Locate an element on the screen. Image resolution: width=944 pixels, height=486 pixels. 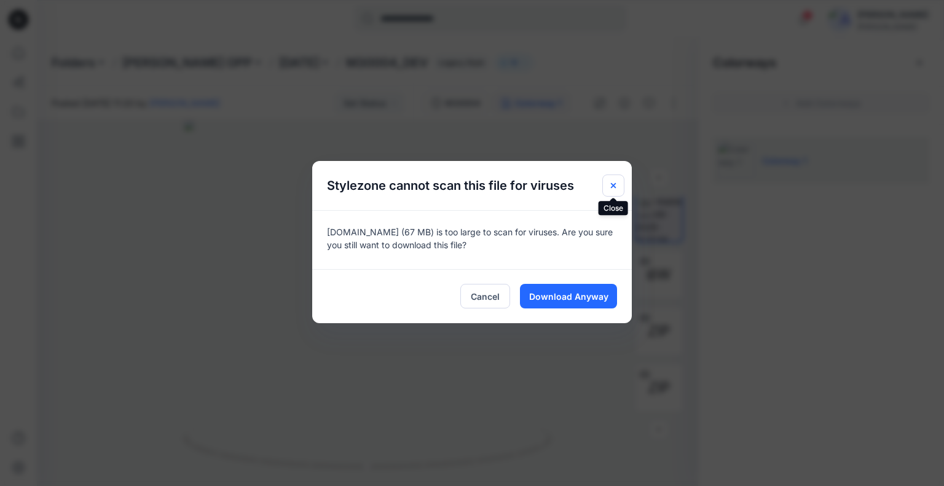
button: Close is located at coordinates (614, 186).